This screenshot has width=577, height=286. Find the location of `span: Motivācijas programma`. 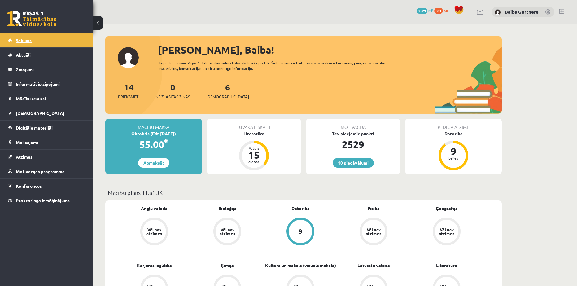

span: Motivācijas programma is located at coordinates (40, 171).